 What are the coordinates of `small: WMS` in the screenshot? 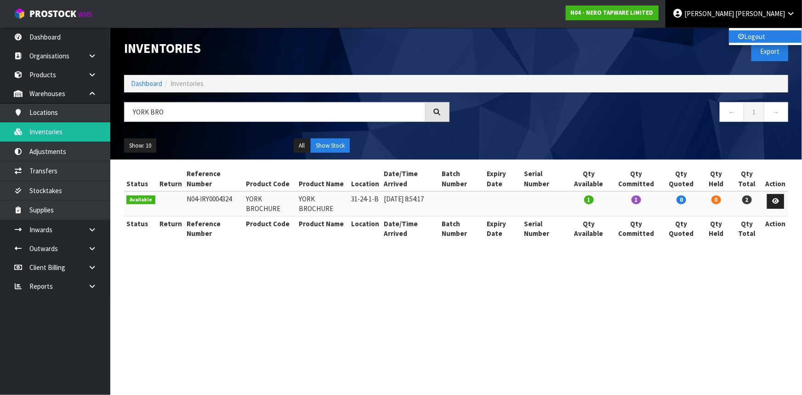 It's located at (85, 14).